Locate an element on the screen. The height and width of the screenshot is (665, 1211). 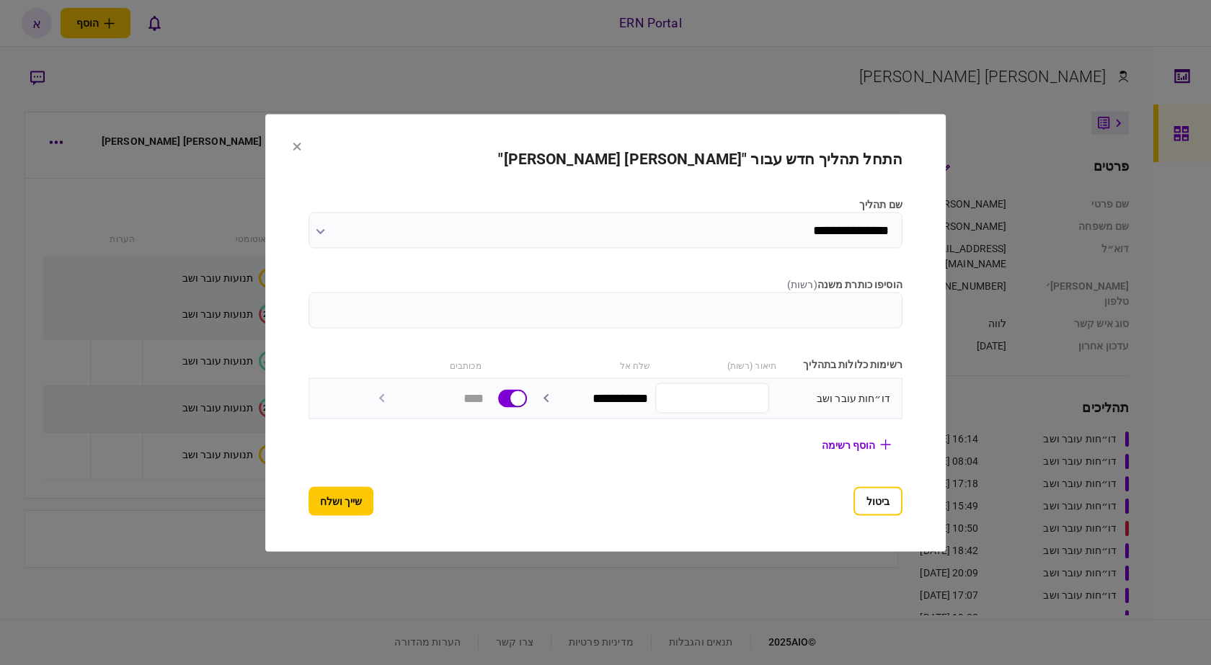
label: הוסיפו כותרת משנה is located at coordinates (605, 284).